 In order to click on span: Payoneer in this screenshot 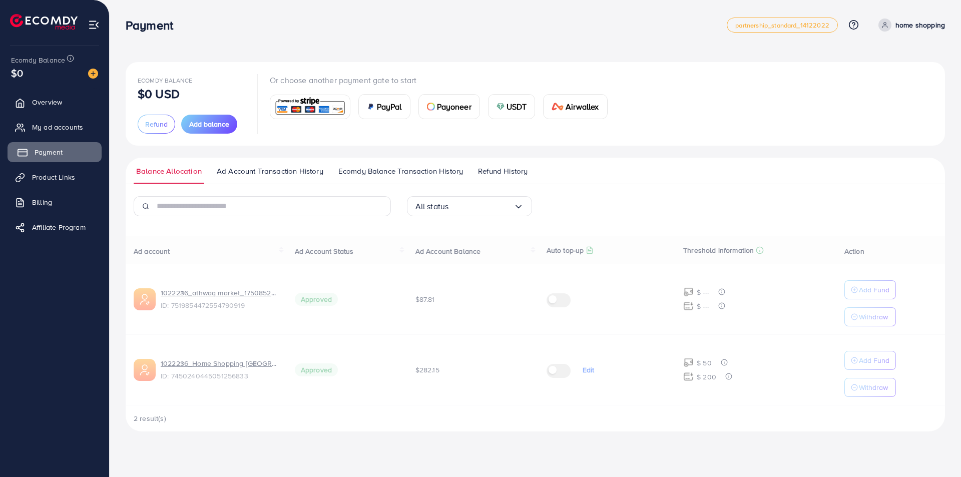, I will do `click(454, 107)`.